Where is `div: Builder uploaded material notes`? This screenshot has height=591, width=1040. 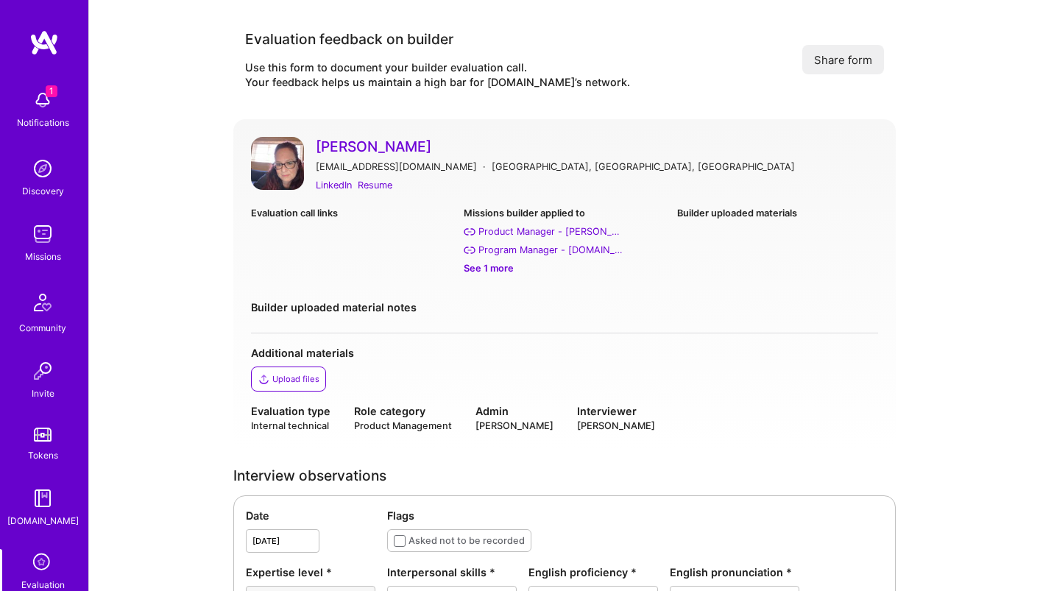
div: Builder uploaded material notes is located at coordinates (565, 307).